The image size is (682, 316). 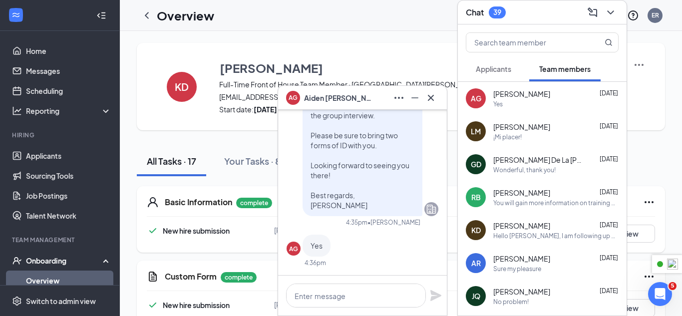 I want to click on svg: ChevronLeft, so click(x=147, y=15).